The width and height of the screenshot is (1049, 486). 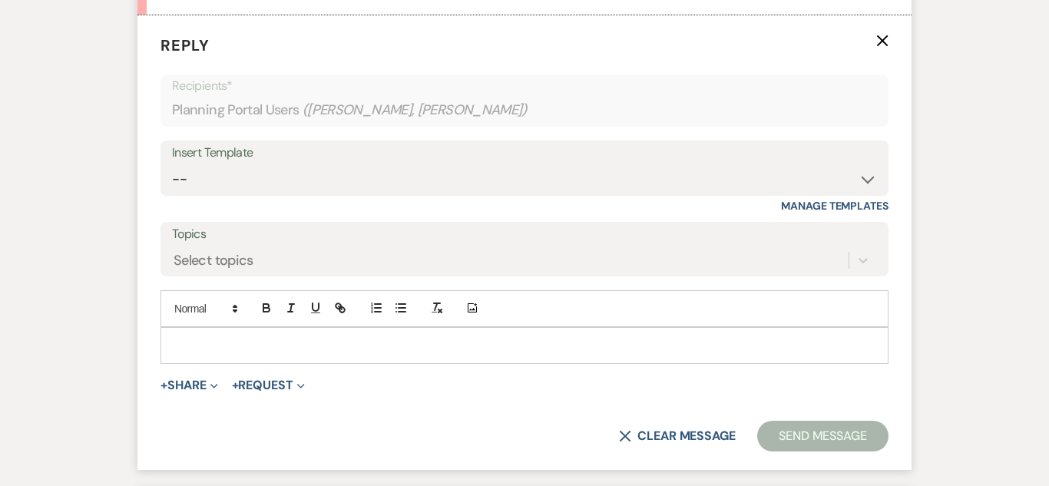 I want to click on a: Manage Templates, so click(x=835, y=206).